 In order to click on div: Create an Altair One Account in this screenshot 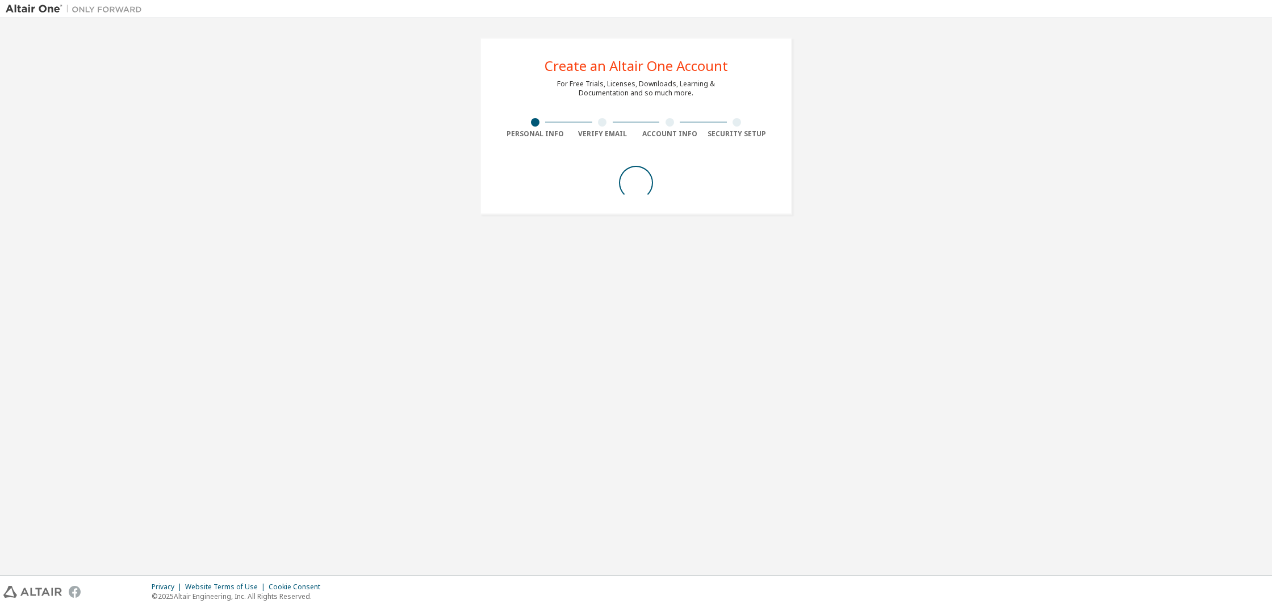, I will do `click(636, 66)`.